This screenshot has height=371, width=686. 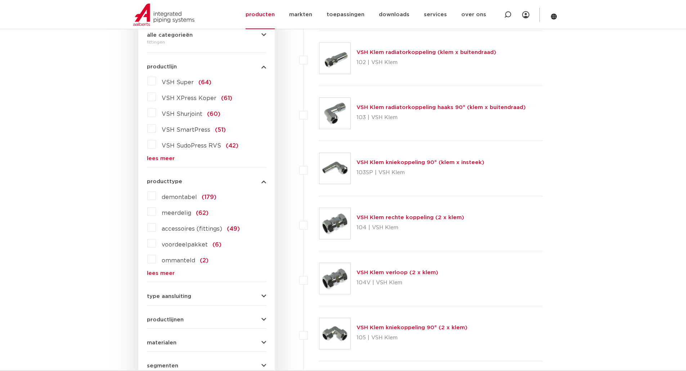 I want to click on img: Thumbnail for VSH Klem radiatorkoppeling (klem x buitendraad), so click(x=335, y=58).